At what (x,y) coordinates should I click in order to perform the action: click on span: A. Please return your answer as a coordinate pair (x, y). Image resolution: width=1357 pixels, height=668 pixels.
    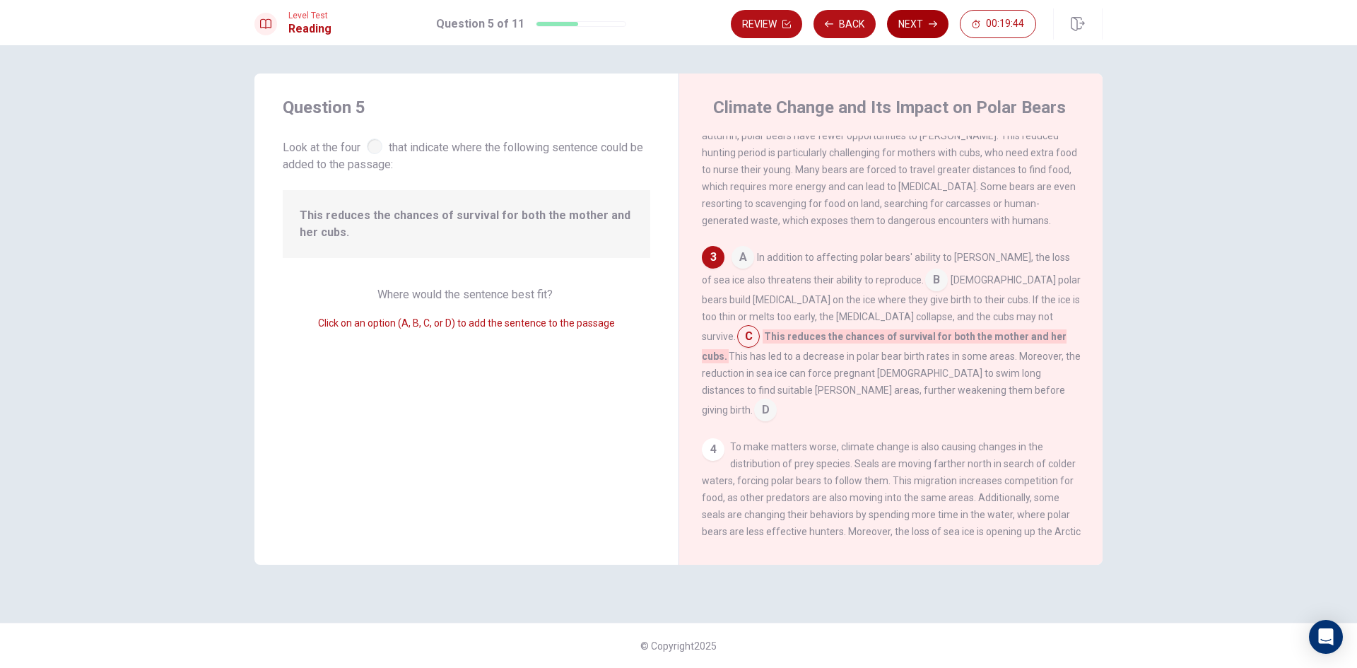
    Looking at the image, I should click on (743, 257).